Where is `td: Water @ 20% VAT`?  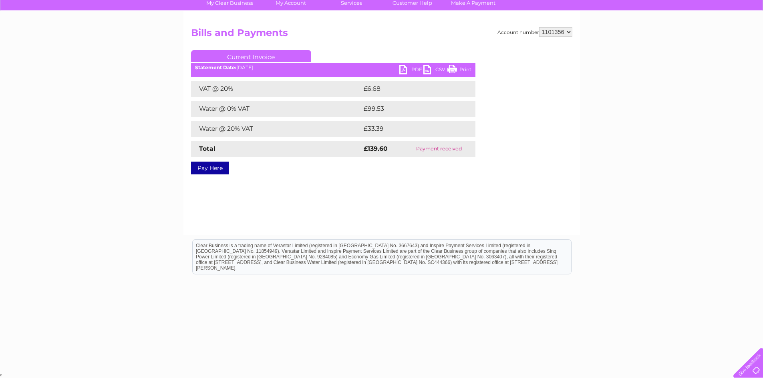 td: Water @ 20% VAT is located at coordinates (276, 129).